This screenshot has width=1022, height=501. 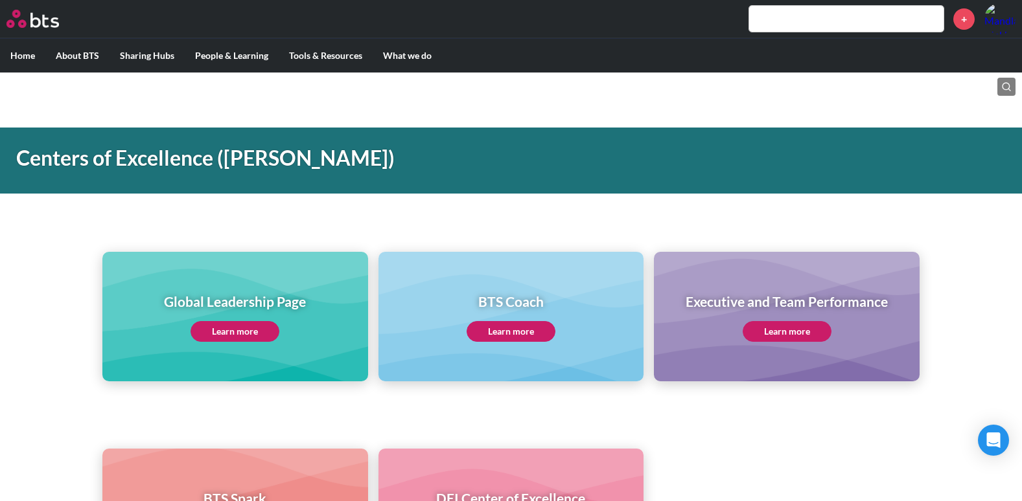 I want to click on a: Go home, so click(x=45, y=19).